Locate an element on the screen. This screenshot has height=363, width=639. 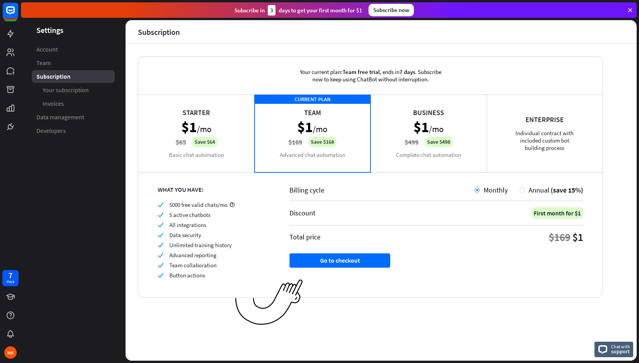
a: Your subscription is located at coordinates (73, 90).